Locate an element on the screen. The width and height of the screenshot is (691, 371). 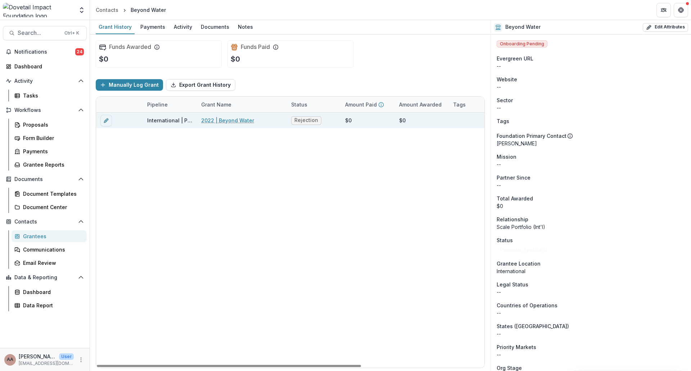
button: Edit Attributes is located at coordinates (665, 27).